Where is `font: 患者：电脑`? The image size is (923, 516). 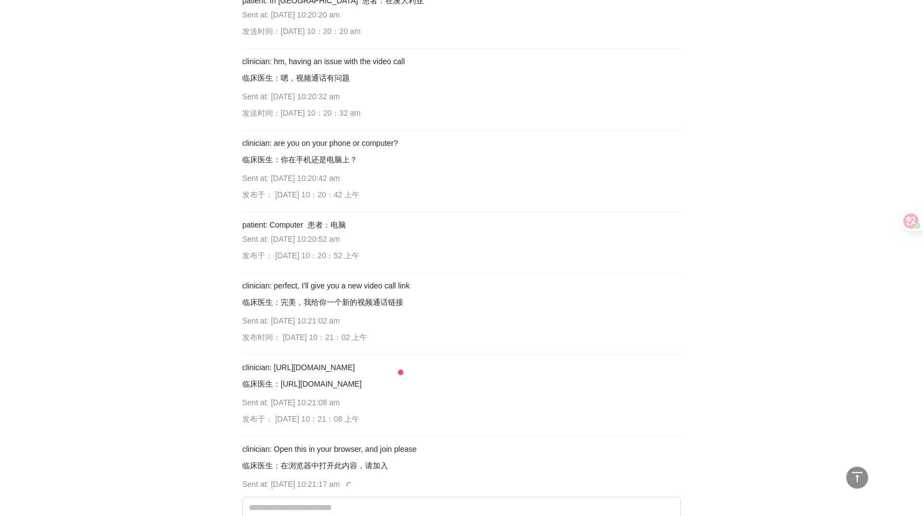 font: 患者：电脑 is located at coordinates (327, 225).